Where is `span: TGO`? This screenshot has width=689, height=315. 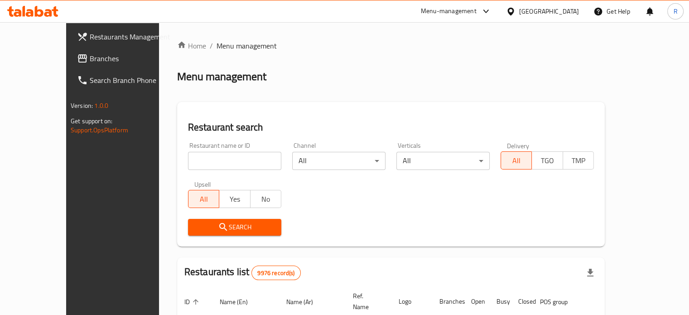 span: TGO is located at coordinates (547, 160).